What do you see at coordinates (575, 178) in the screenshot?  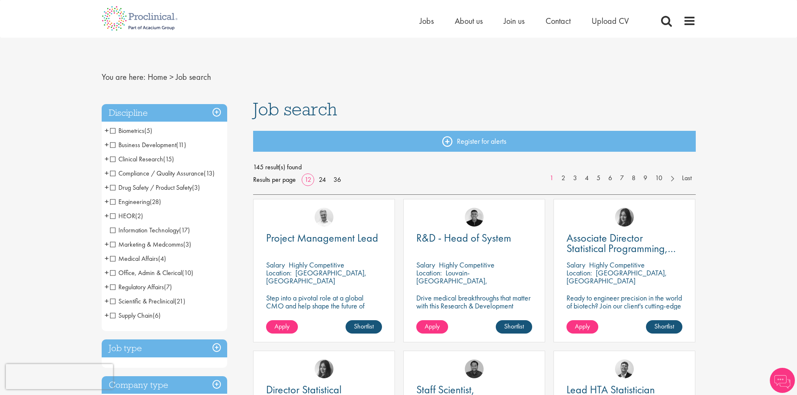 I see `a: 3` at bounding box center [575, 178].